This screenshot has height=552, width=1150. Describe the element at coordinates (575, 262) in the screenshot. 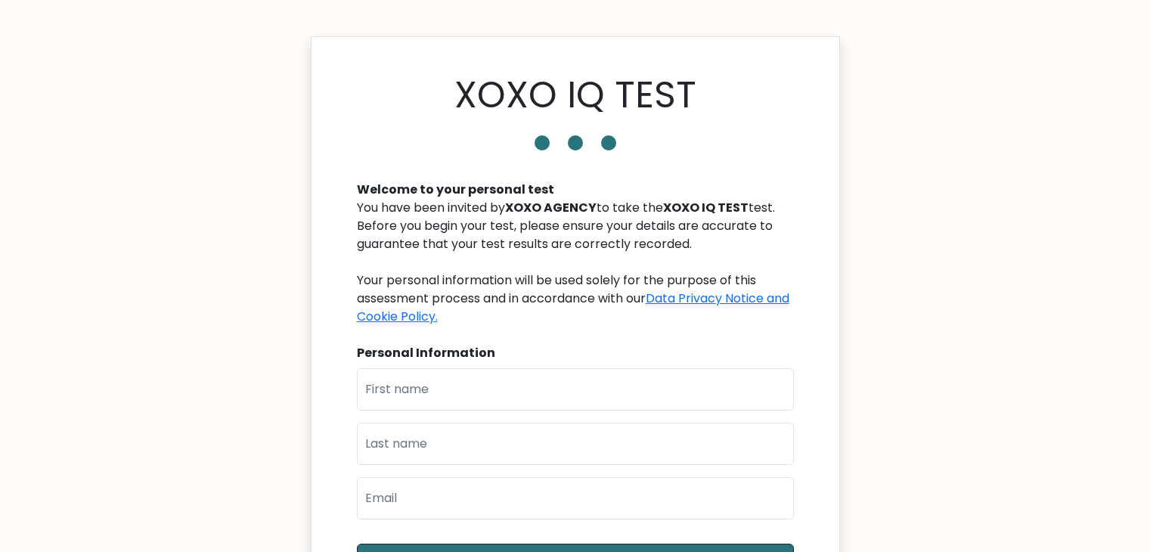

I see `div: You have been invited by to take the test. Before you begin your test, please ensure your details...` at that location.